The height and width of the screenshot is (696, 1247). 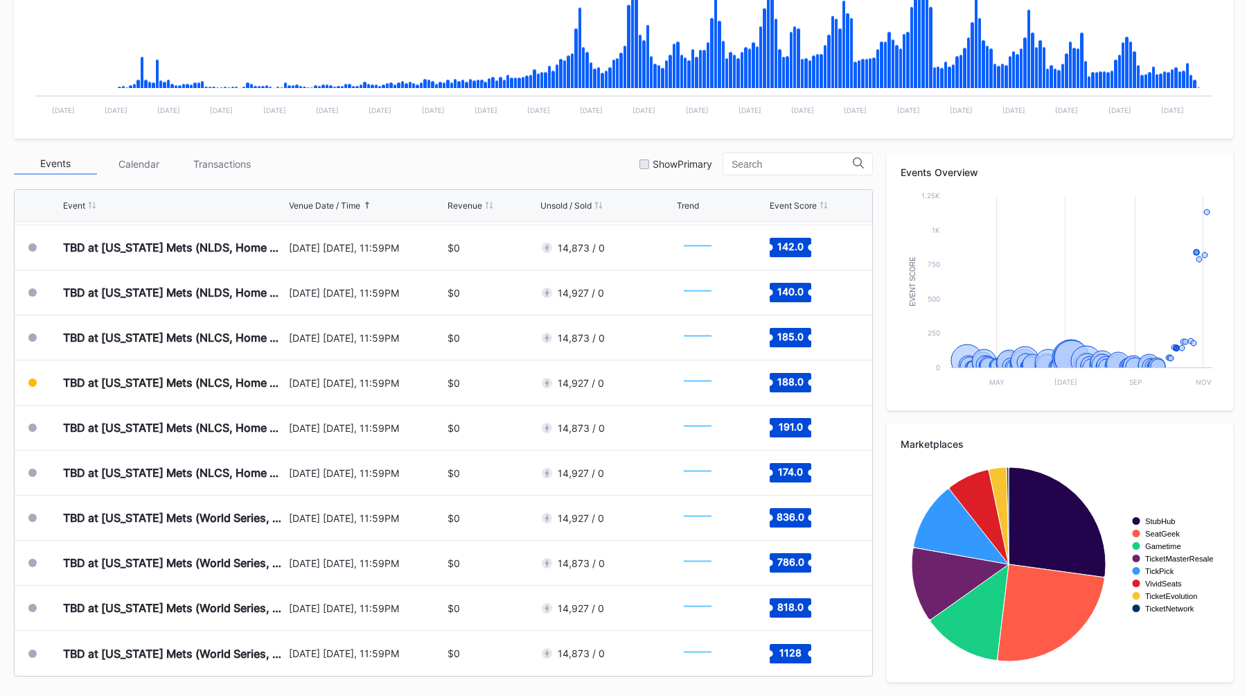 What do you see at coordinates (997, 382) in the screenshot?
I see `text: May` at bounding box center [997, 382].